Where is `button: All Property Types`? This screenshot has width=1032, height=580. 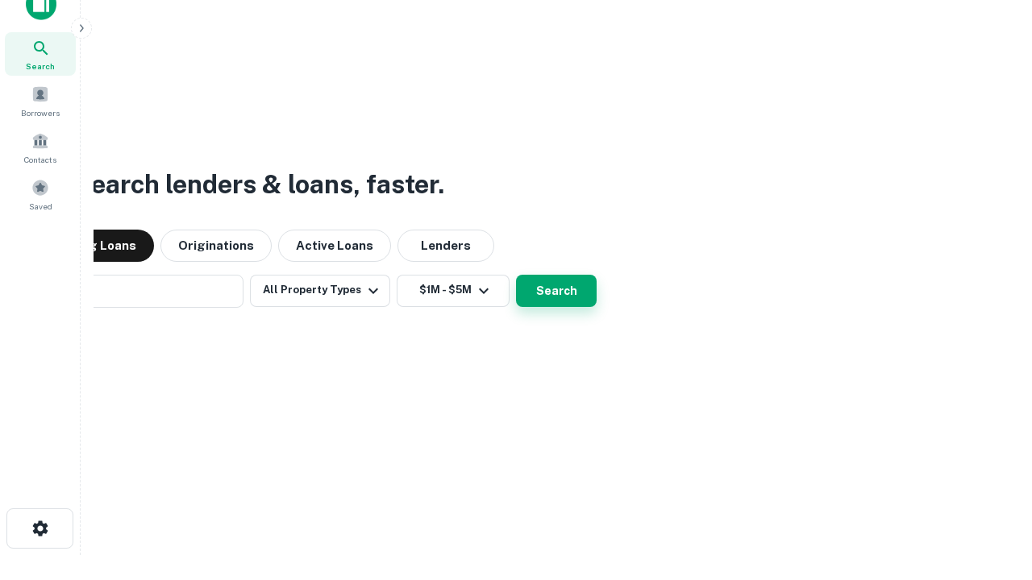
button: All Property Types is located at coordinates (320, 291).